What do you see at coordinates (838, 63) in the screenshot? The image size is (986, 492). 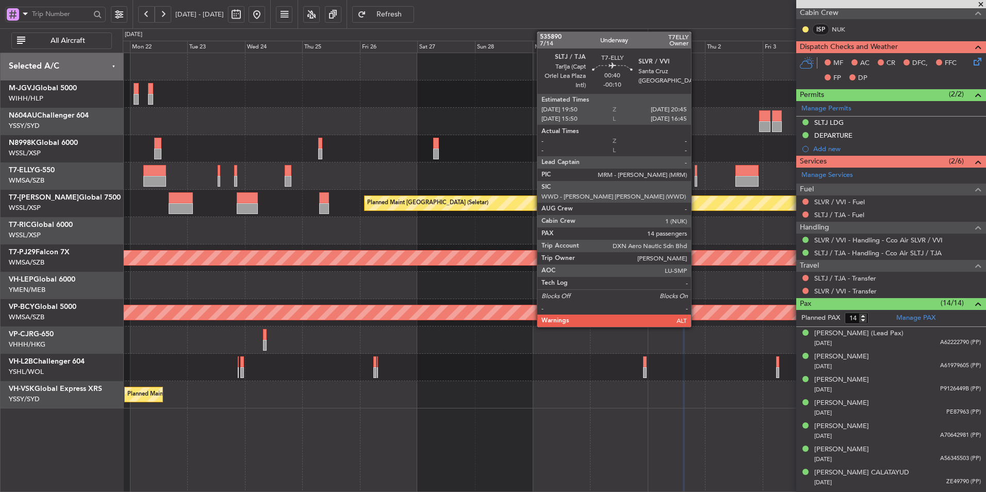 I see `span: MF` at bounding box center [838, 63].